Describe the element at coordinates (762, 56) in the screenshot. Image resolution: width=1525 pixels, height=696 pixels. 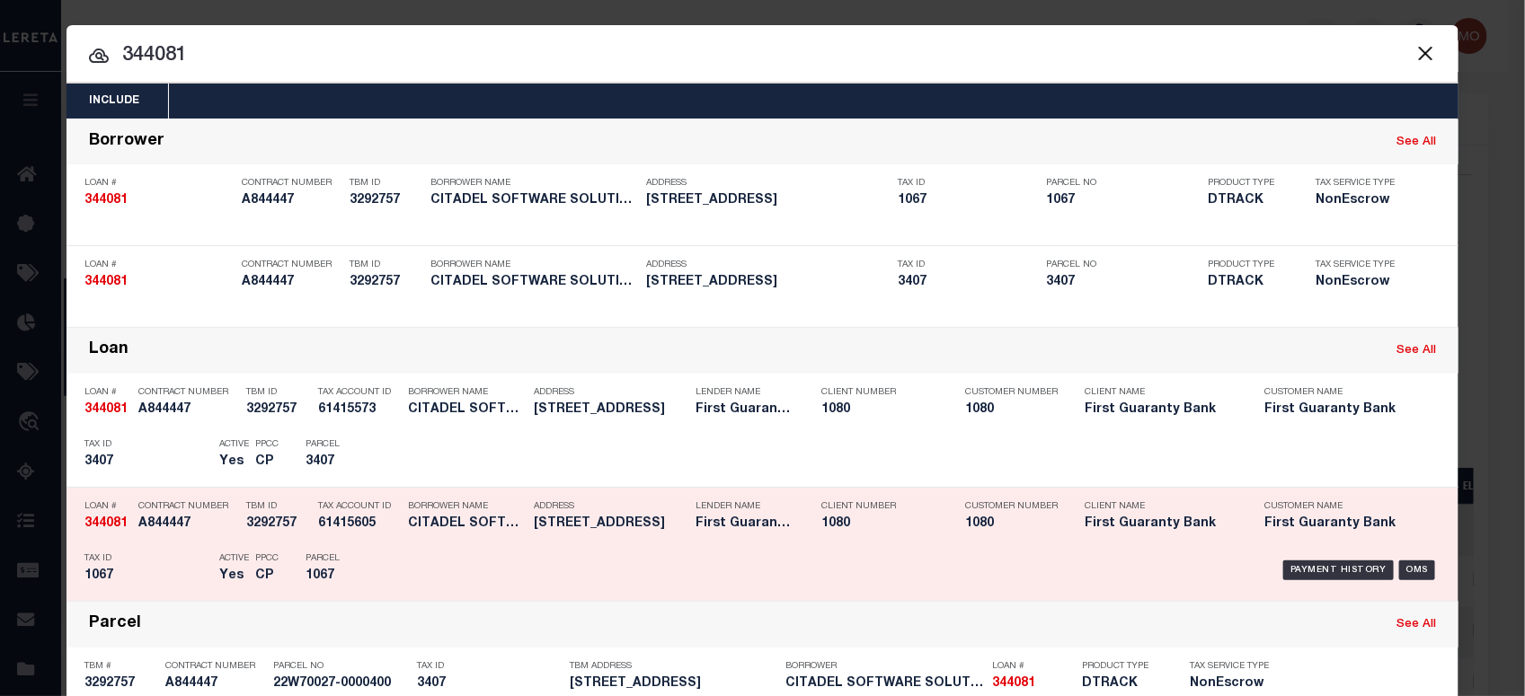
I see `input: Start typing...` at that location.